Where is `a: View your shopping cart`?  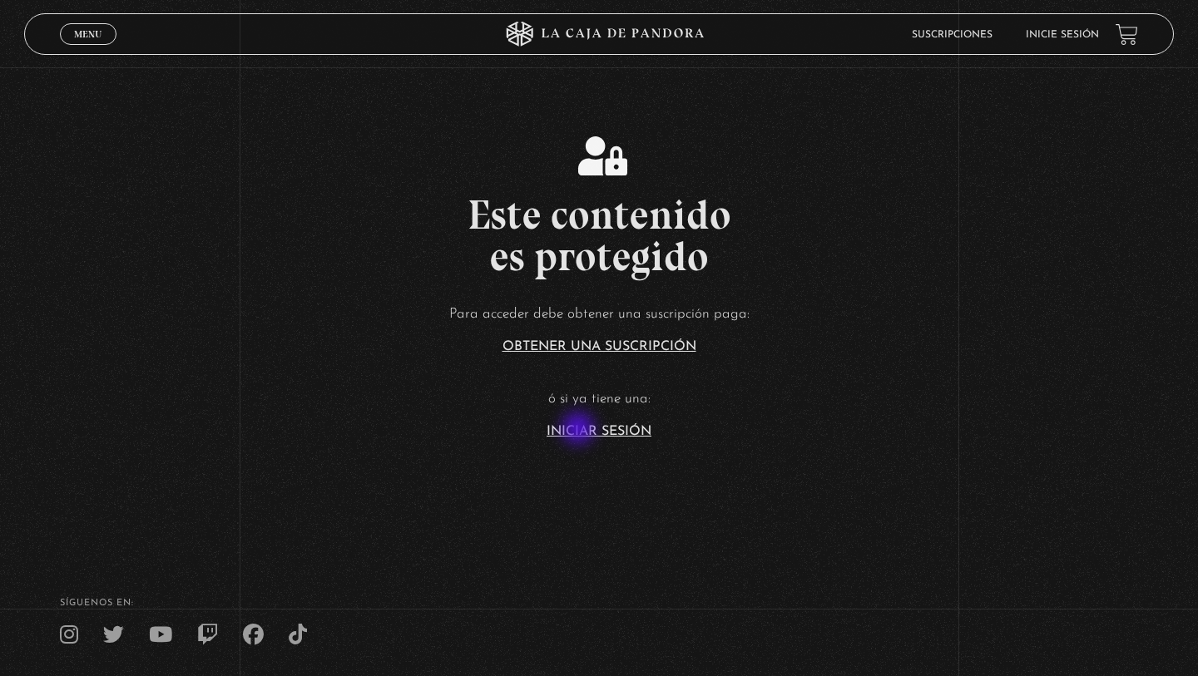 a: View your shopping cart is located at coordinates (1126, 34).